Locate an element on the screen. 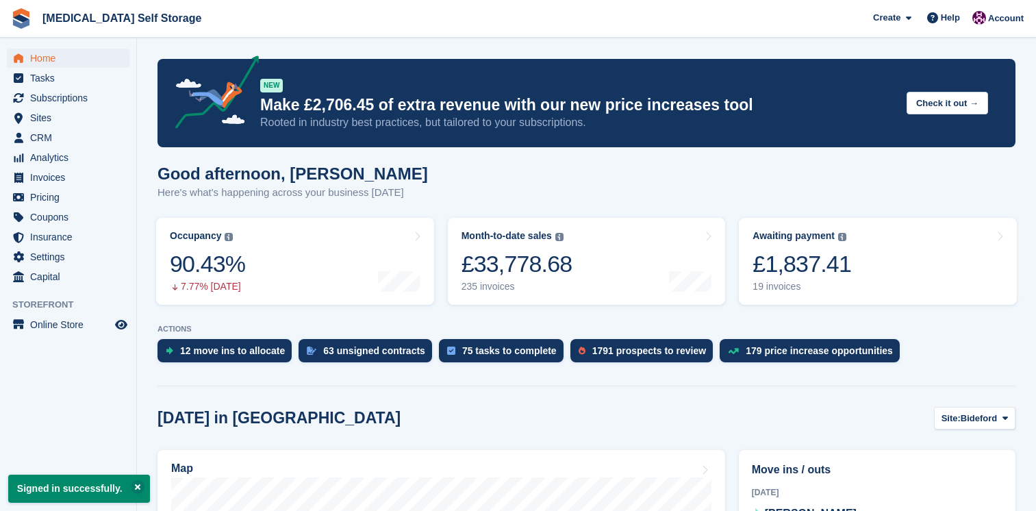 This screenshot has width=1036, height=511. a: 75 tasks to complete is located at coordinates (505, 354).